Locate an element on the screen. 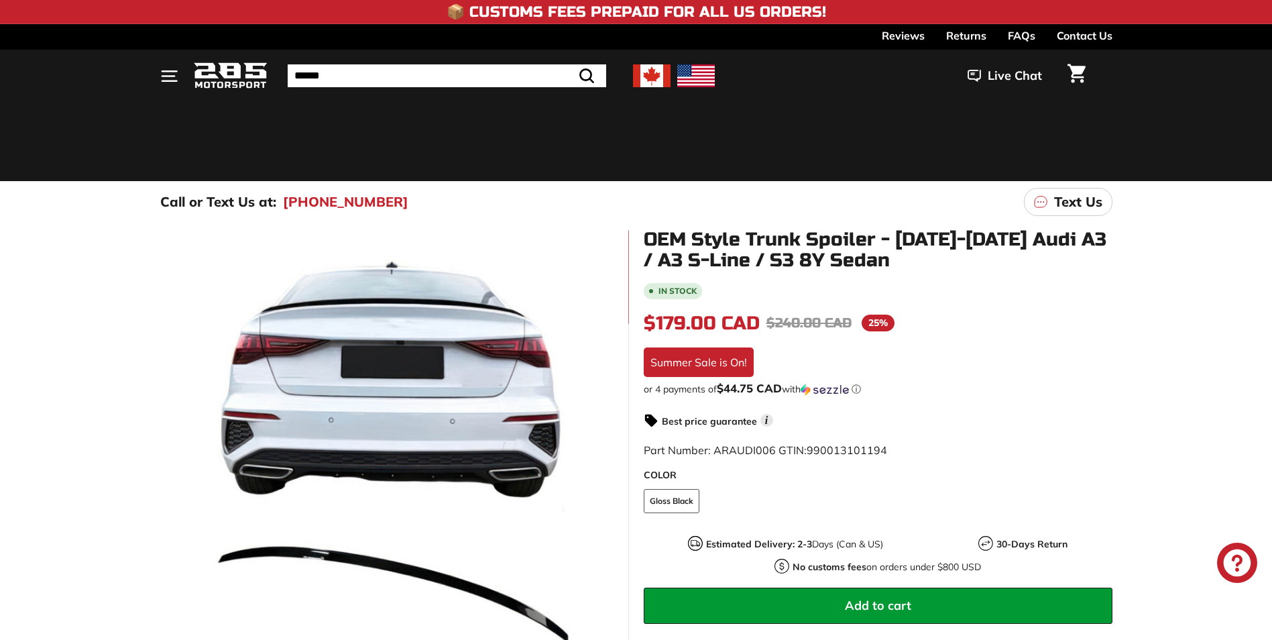 This screenshot has height=640, width=1272. span: $44.75 CAD is located at coordinates (749, 388).